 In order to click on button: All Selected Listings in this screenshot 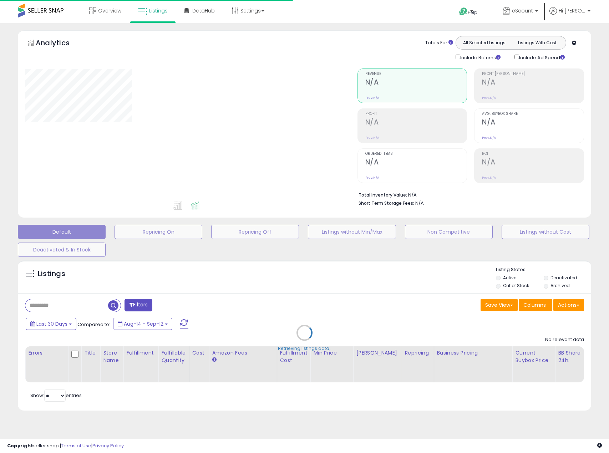, I will do `click(484, 43)`.